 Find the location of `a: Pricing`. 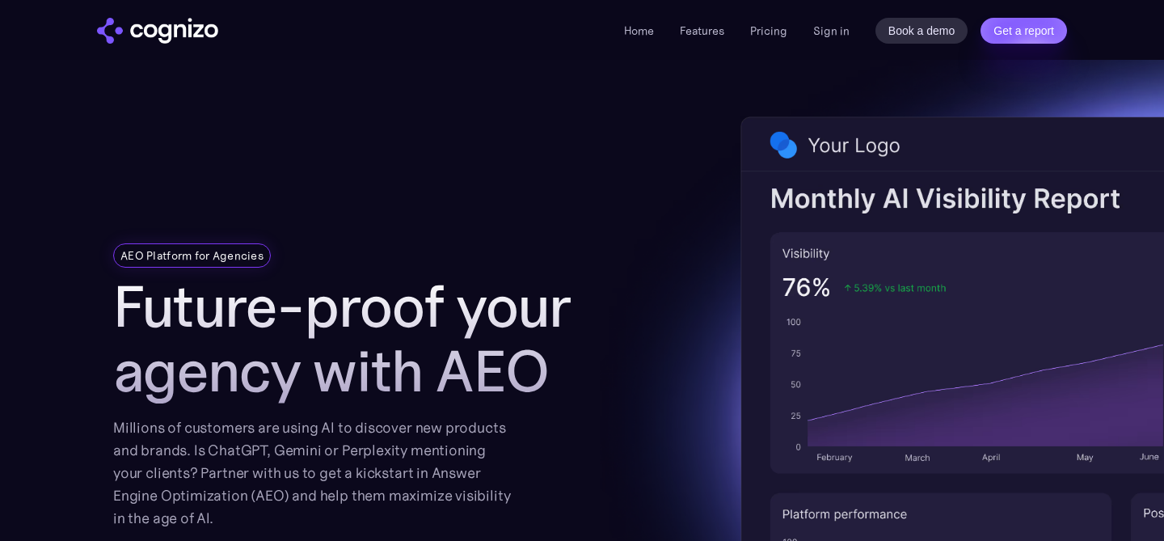

a: Pricing is located at coordinates (768, 31).